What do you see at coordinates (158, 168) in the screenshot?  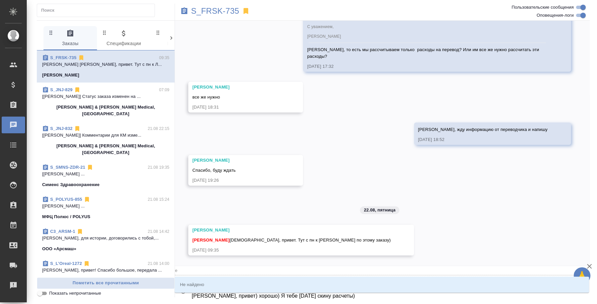 I see `p: 21.08 19:35` at bounding box center [158, 168].